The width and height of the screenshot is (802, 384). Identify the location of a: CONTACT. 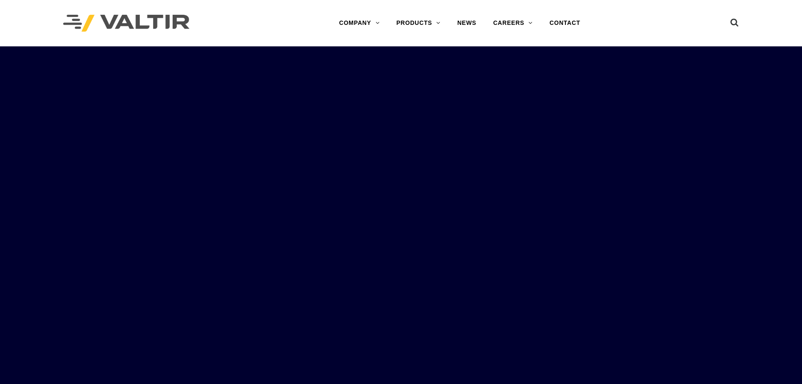
(565, 23).